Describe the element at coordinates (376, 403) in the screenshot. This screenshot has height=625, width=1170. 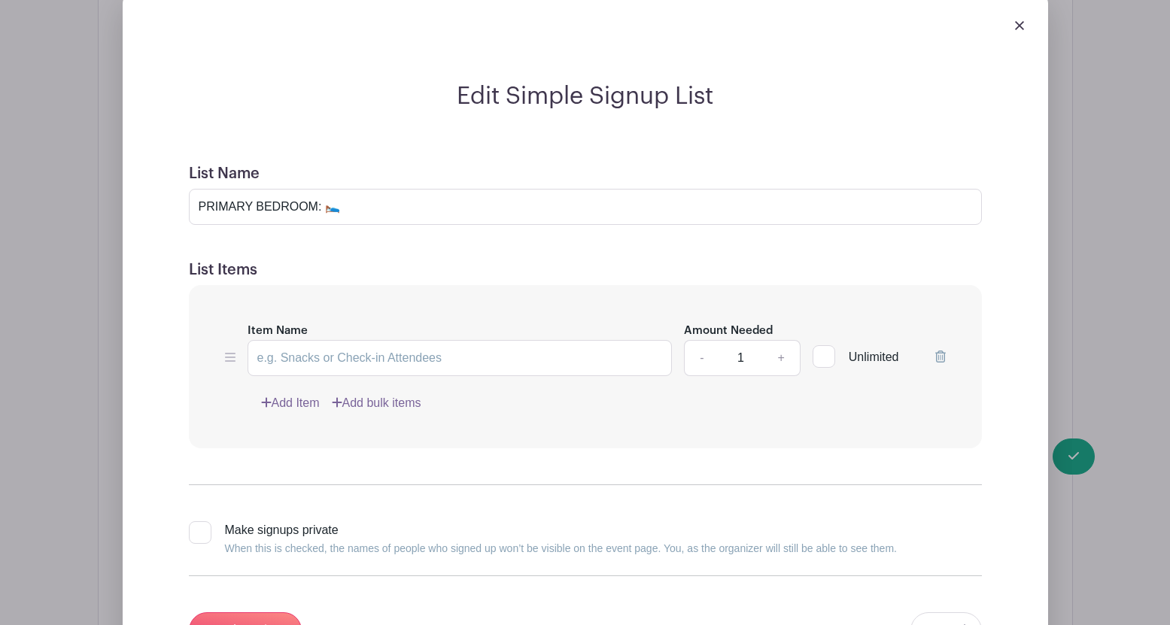
I see `a: Add bulk items` at that location.